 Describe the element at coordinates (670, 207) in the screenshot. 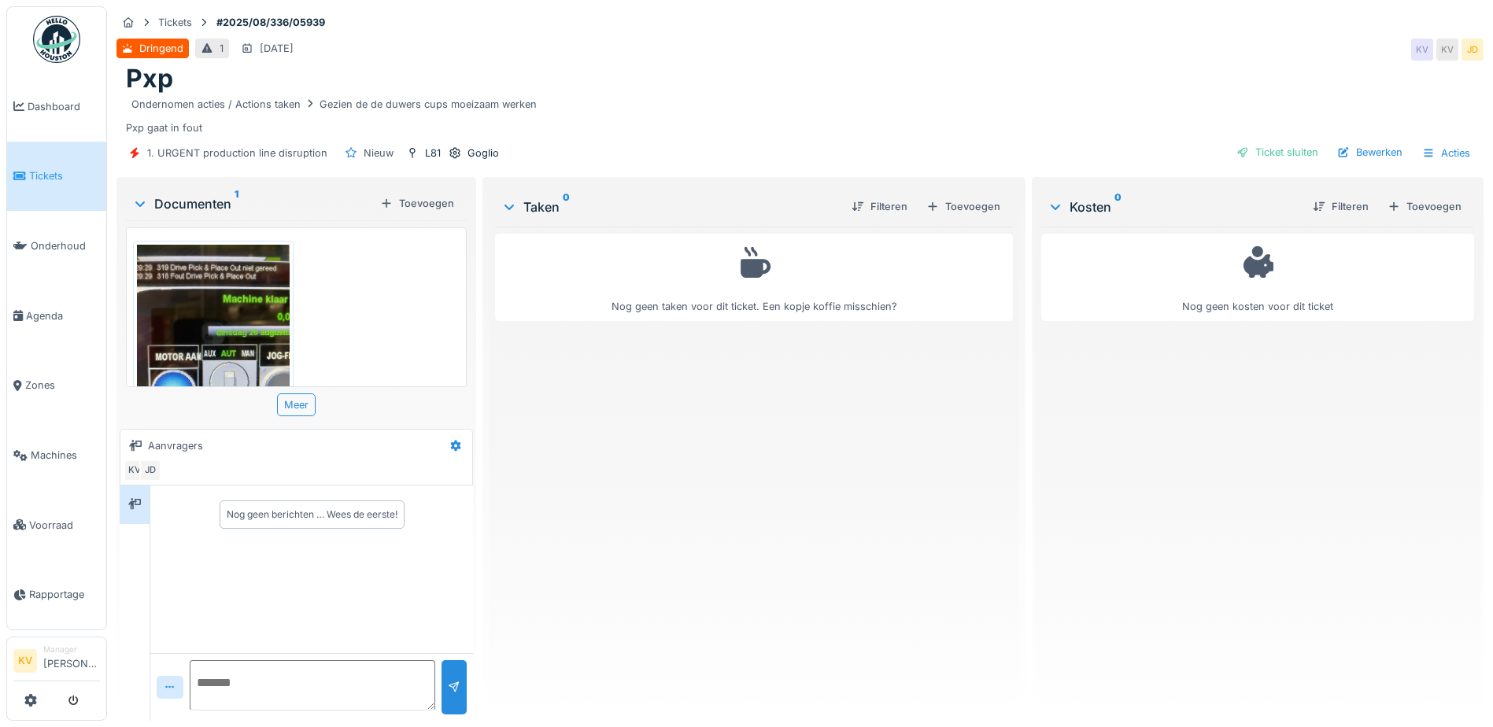

I see `div: Taken` at that location.